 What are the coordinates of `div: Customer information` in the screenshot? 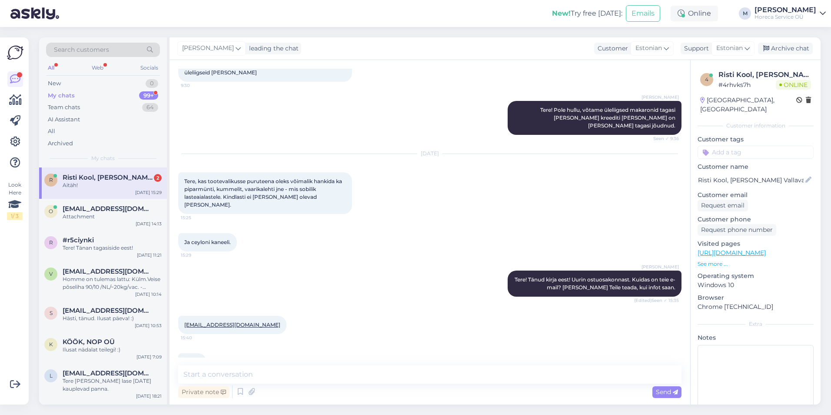 It's located at (755, 126).